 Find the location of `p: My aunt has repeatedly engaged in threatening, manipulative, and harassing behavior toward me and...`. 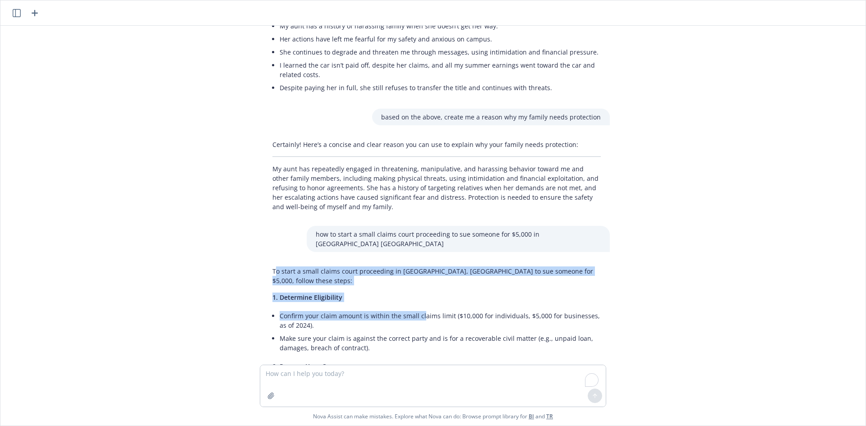

p: My aunt has repeatedly engaged in threatening, manipulative, and harassing behavior toward me and... is located at coordinates (437, 188).